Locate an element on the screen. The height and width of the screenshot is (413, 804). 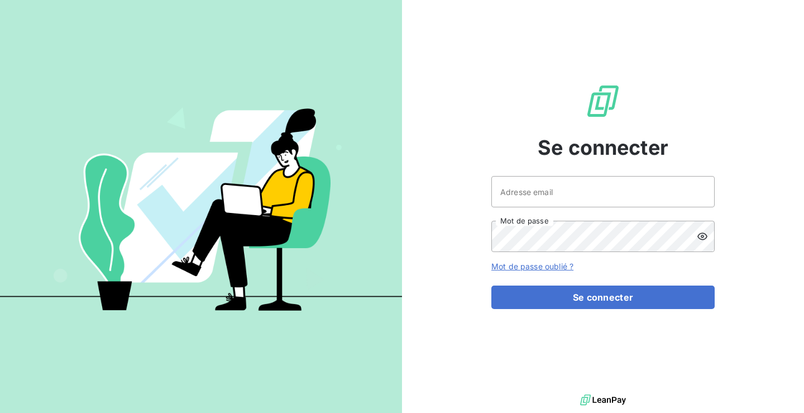
a: Mot de passe oublié ? is located at coordinates (532, 266).